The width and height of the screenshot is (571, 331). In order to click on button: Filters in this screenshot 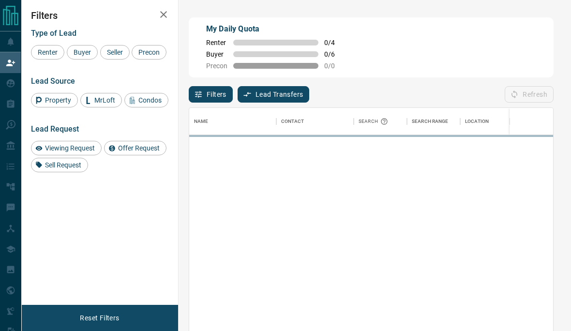, I will do `click(210, 94)`.